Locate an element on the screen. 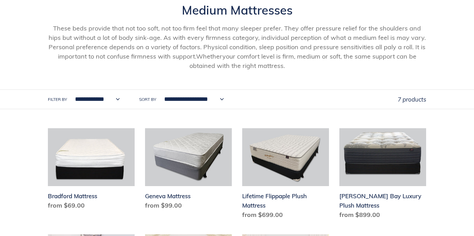 This screenshot has width=474, height=236. a: Lifetime Flippaple Plush Mattress is located at coordinates (286, 175).